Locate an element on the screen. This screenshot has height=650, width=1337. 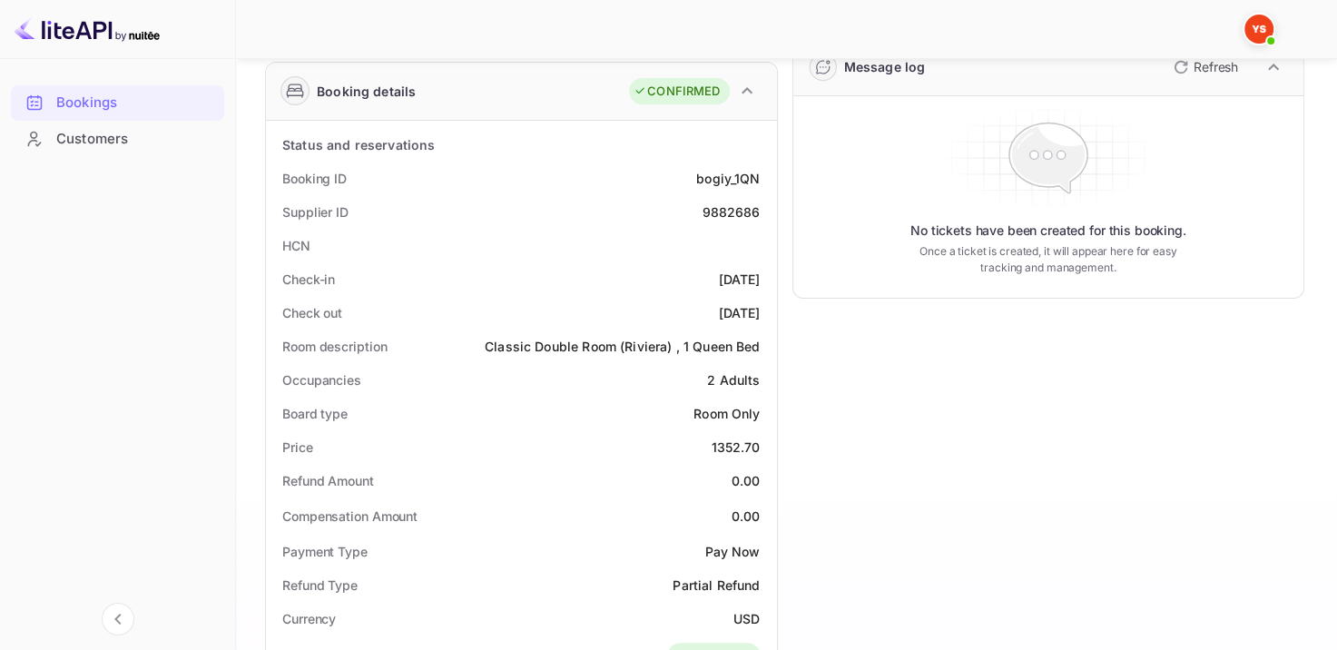
div: Currency is located at coordinates (309, 618).